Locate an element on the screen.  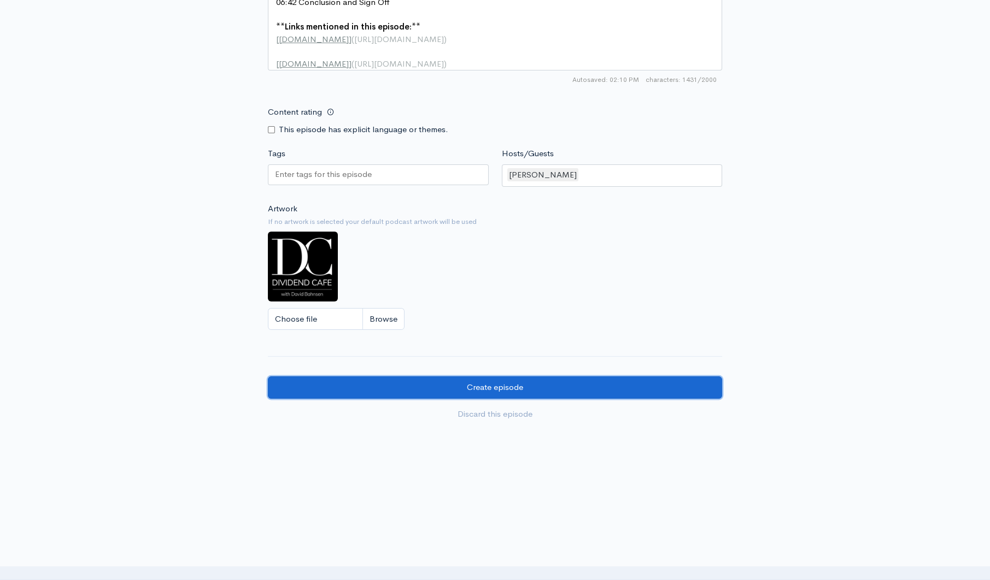
small: If no artwork is selected your default podcast artwork will be used is located at coordinates (495, 222).